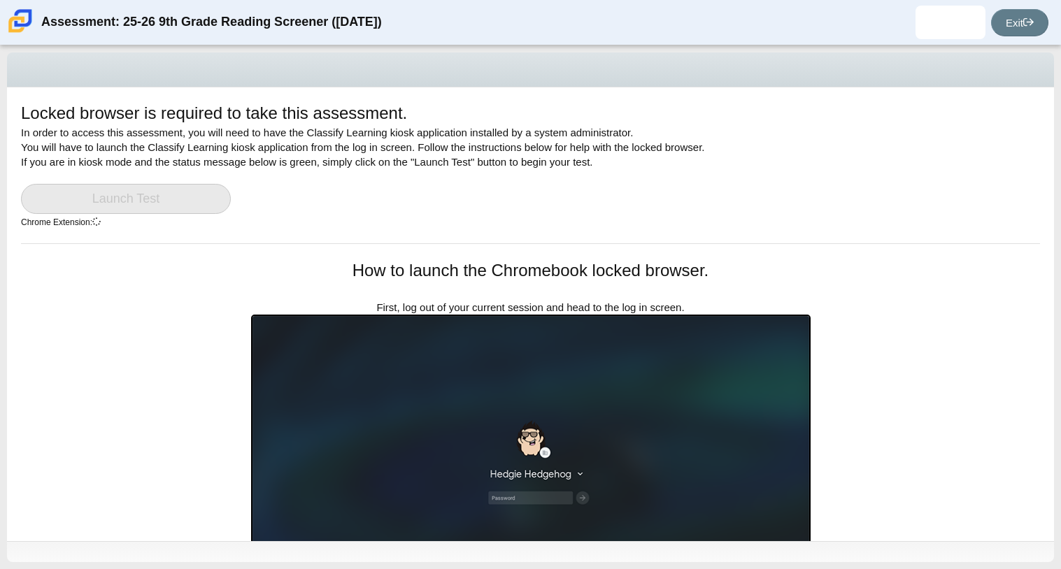 Image resolution: width=1061 pixels, height=569 pixels. Describe the element at coordinates (530, 172) in the screenshot. I see `div: In order to access this assessment, you will need to have the Classify Learning kiosk application...` at that location.